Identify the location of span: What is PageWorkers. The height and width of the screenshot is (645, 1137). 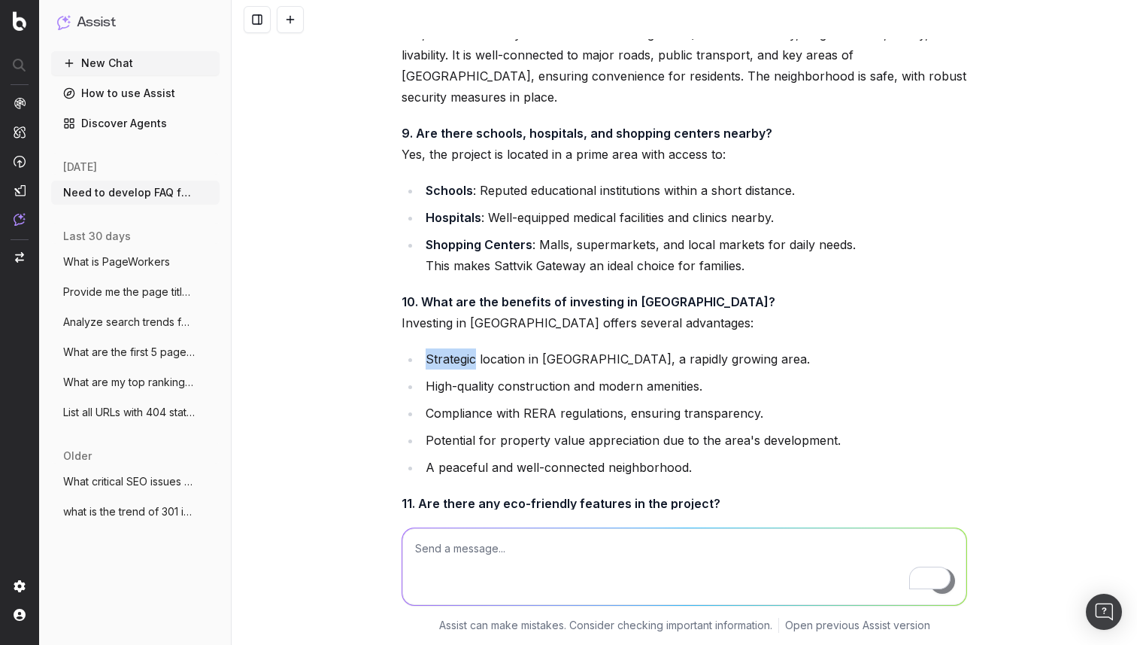
(117, 262).